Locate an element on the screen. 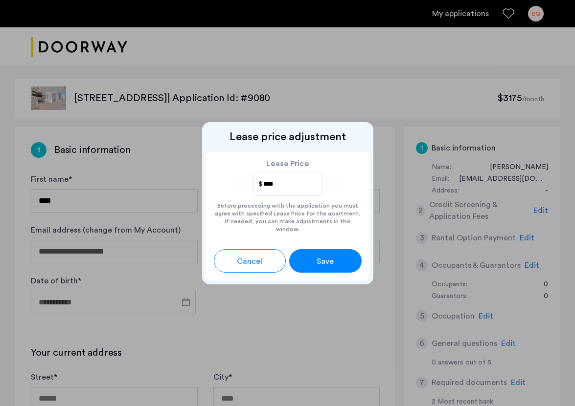 The image size is (575, 406). span: Cancel is located at coordinates (249, 262).